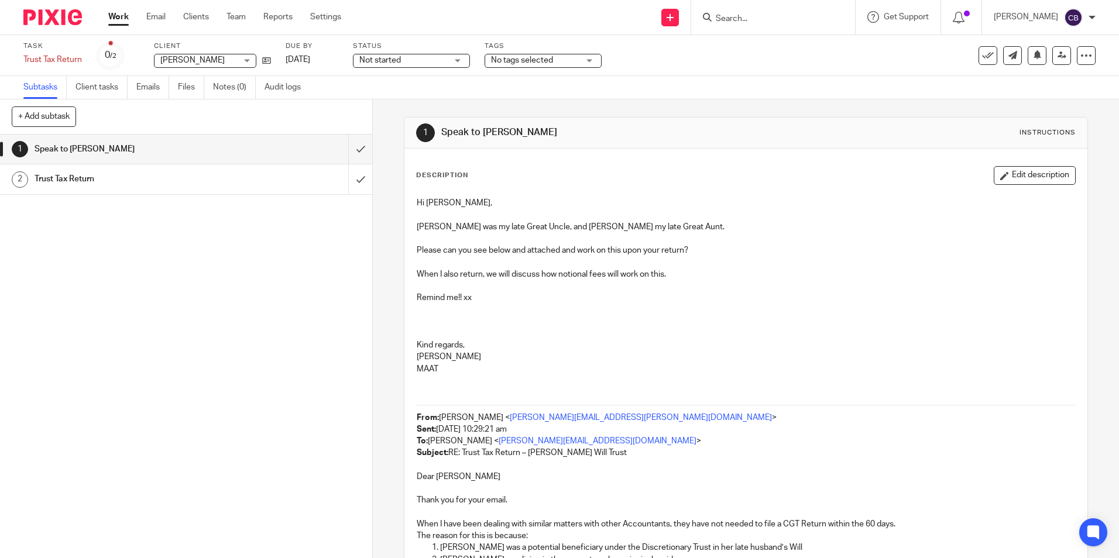 Image resolution: width=1119 pixels, height=558 pixels. Describe the element at coordinates (118, 17) in the screenshot. I see `a: Work` at that location.